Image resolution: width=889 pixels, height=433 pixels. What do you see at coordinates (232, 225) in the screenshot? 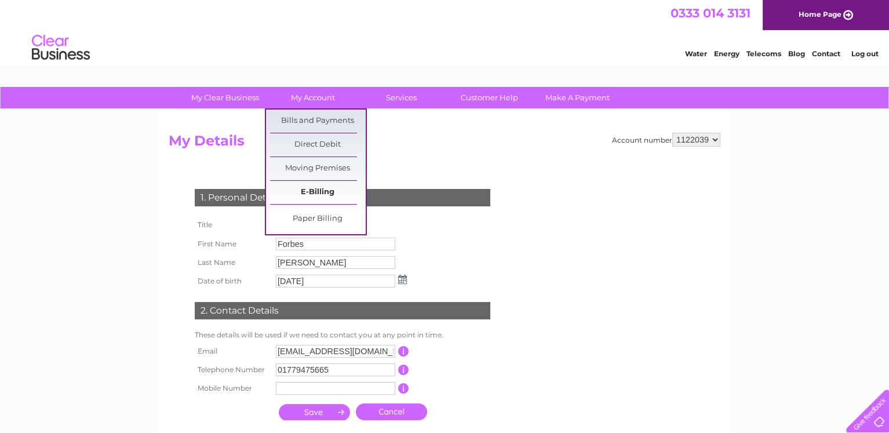
I see `th: Title` at bounding box center [232, 225].